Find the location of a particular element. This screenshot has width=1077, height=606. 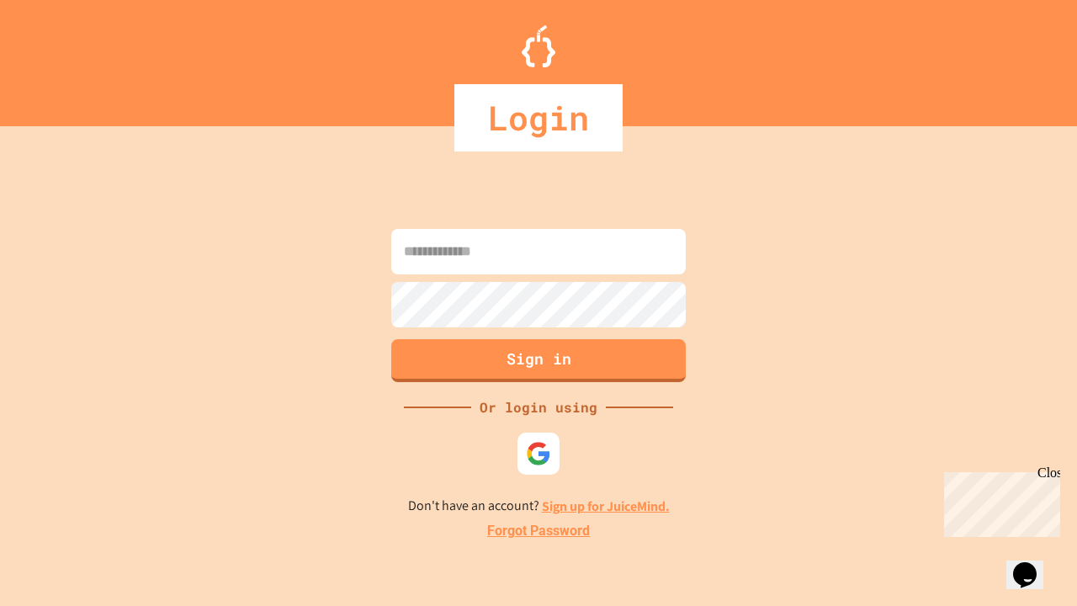

div: Chat with us now!Close is located at coordinates (61, 56).